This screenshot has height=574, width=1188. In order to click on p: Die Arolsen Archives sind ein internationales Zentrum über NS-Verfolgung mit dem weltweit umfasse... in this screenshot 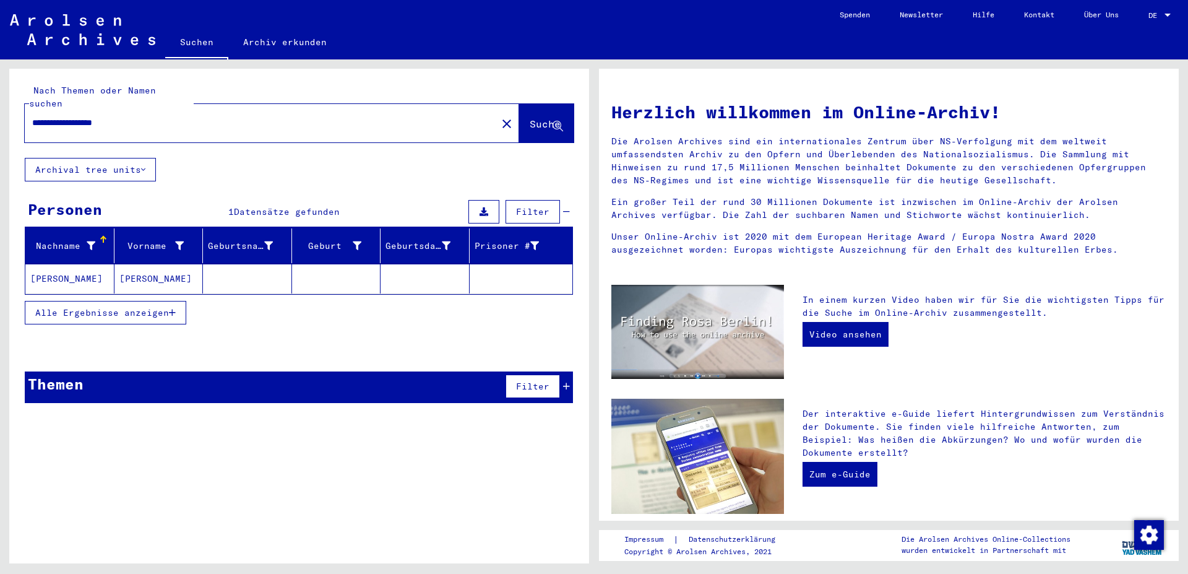, I will do `click(889, 161)`.